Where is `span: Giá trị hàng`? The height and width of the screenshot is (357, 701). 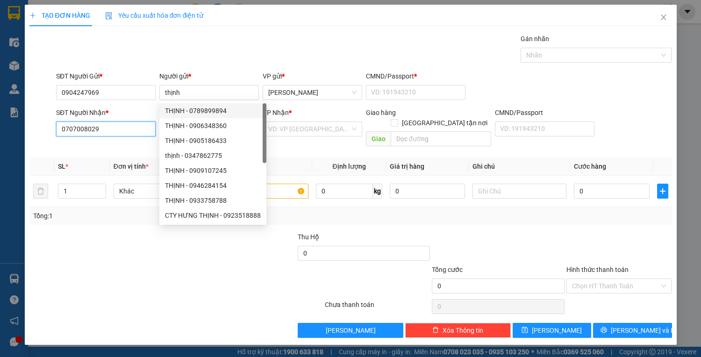 span: Giá trị hàng is located at coordinates (407, 166).